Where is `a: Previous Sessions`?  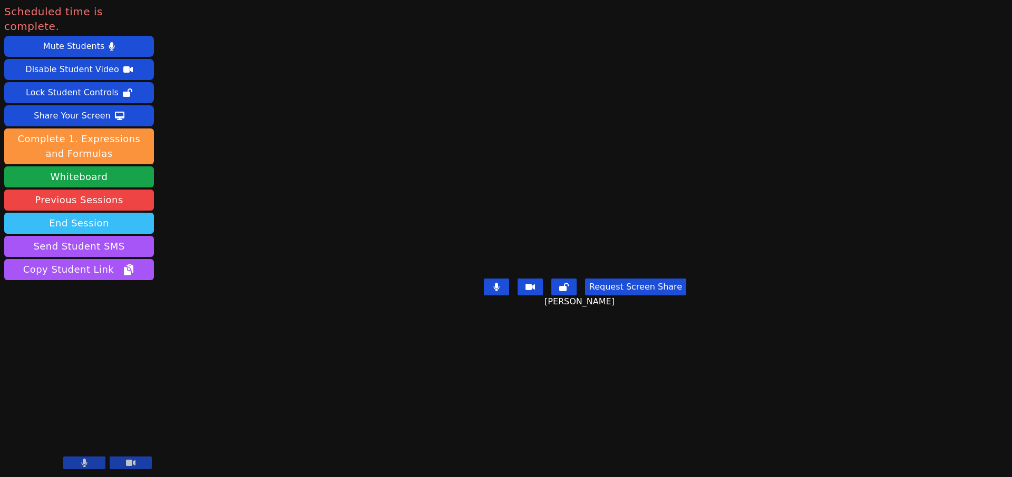 a: Previous Sessions is located at coordinates (79, 200).